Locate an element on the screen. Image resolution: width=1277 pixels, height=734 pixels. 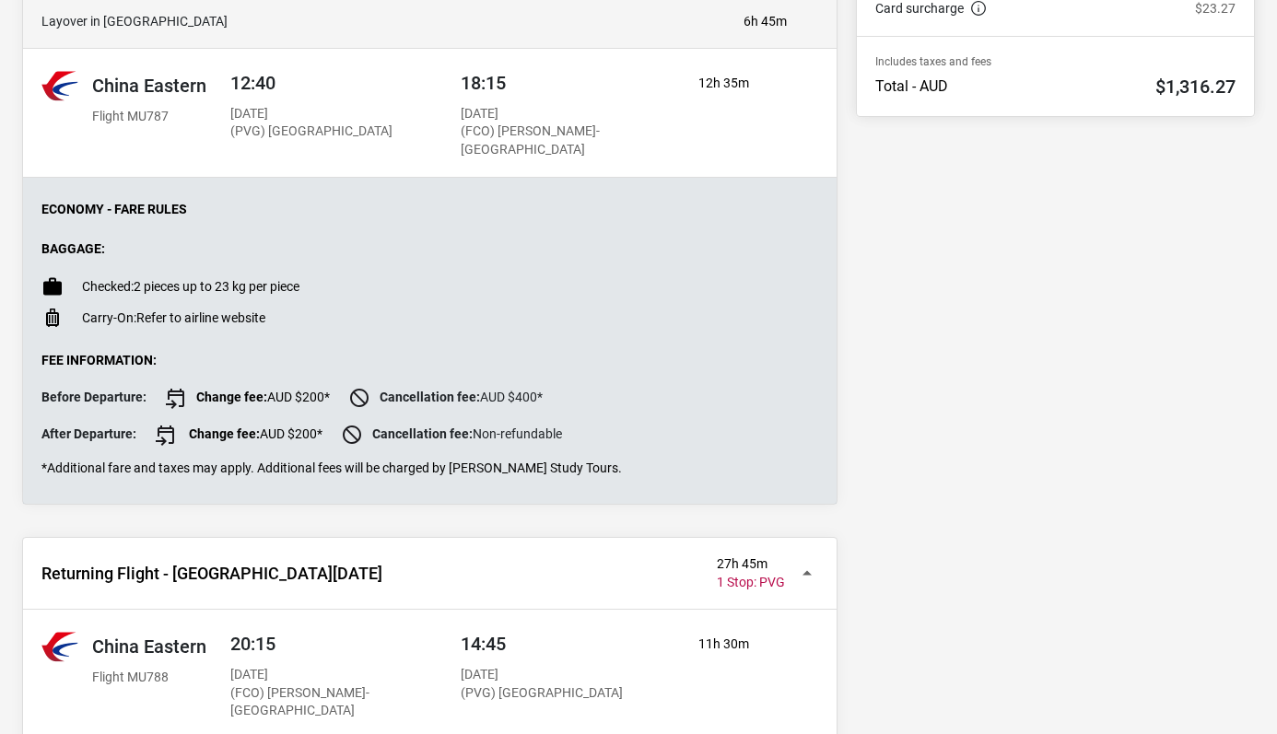
p: 27h 45m is located at coordinates (742, 564).